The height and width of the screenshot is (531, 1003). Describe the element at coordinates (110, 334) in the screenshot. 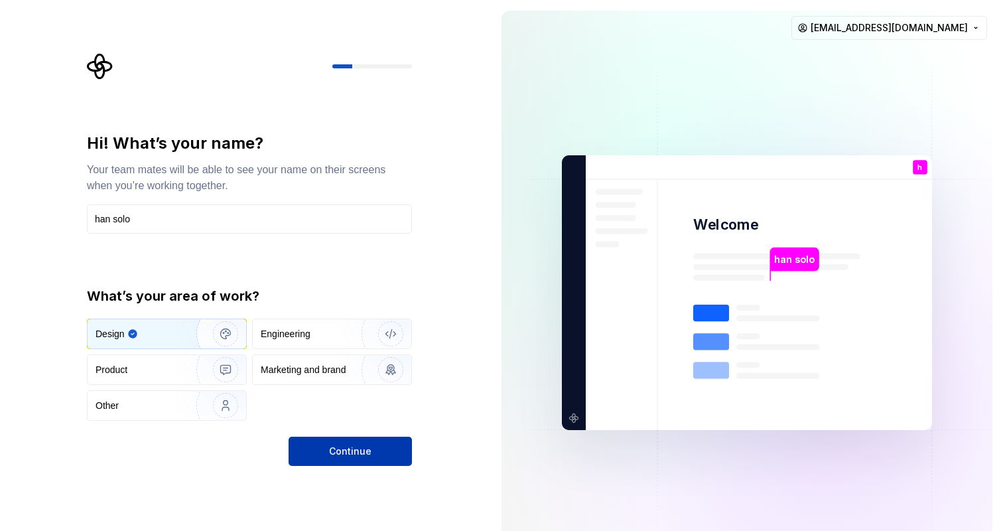

I see `div: Design` at that location.